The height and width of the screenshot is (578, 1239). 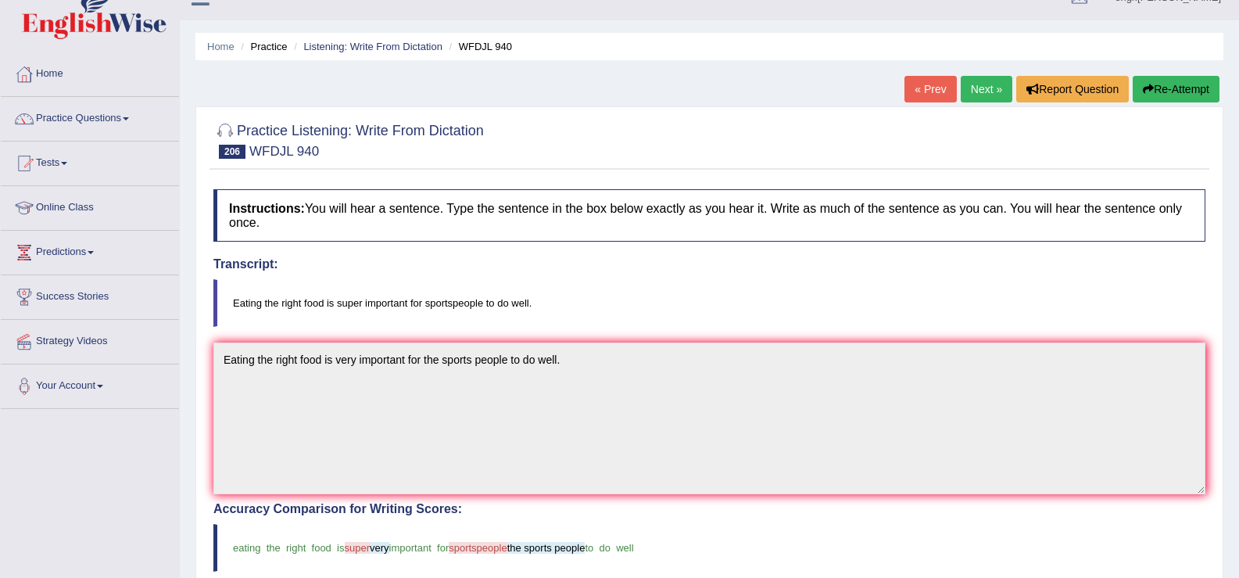 I want to click on span: right, so click(x=295, y=547).